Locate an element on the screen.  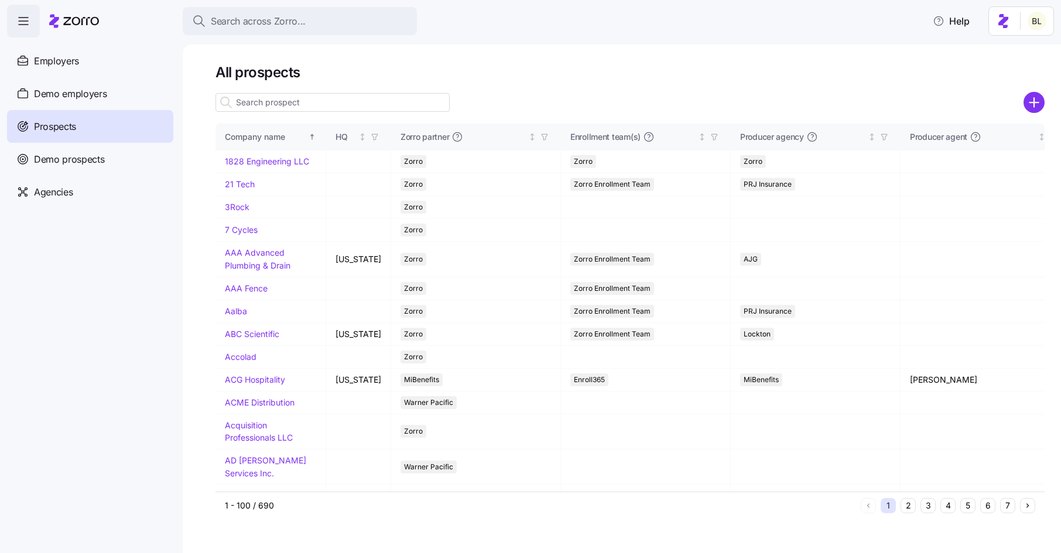
a: 7 Cycles is located at coordinates (241, 229).